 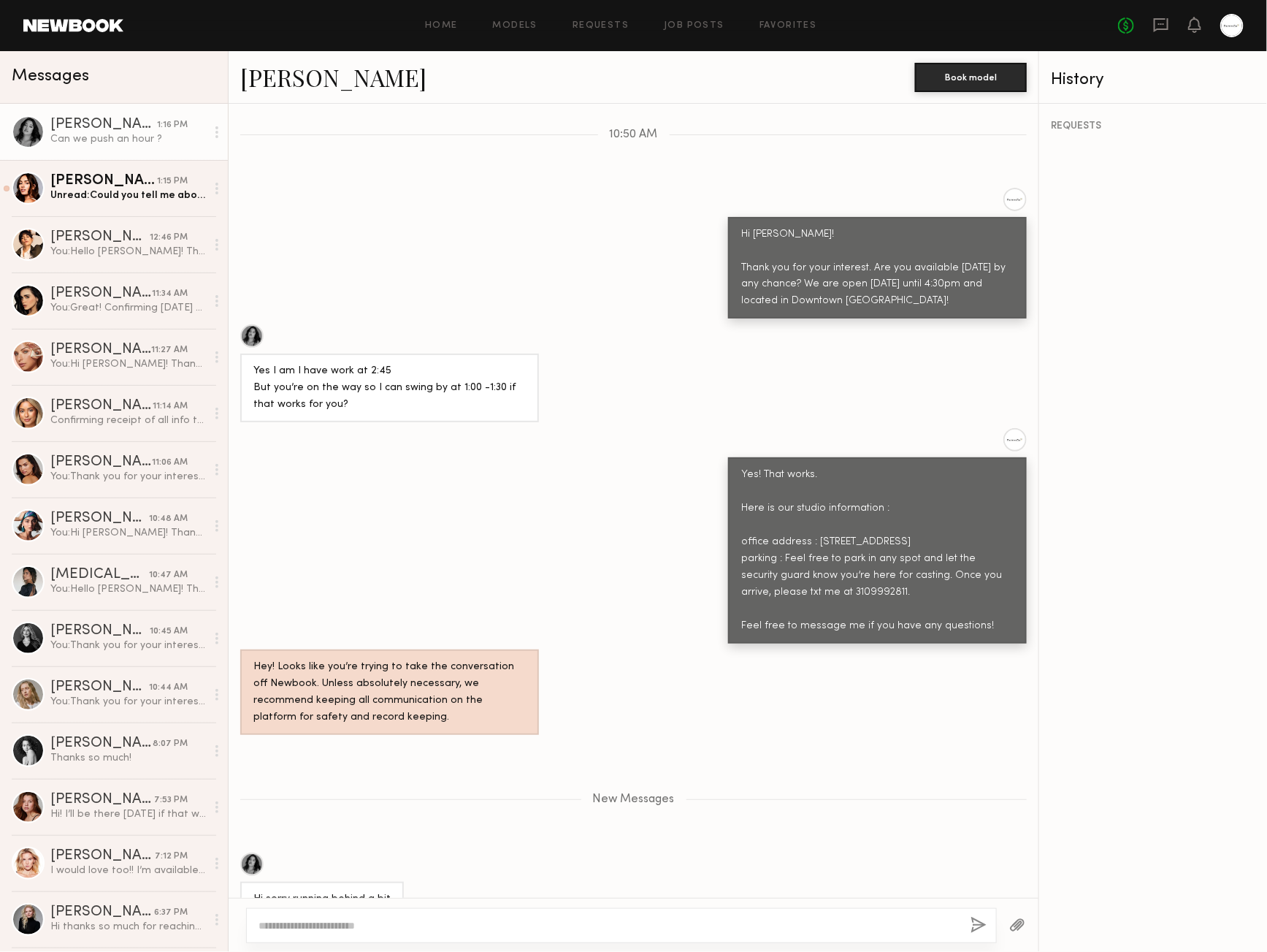 I want to click on div: 11:06 AM, so click(x=169, y=463).